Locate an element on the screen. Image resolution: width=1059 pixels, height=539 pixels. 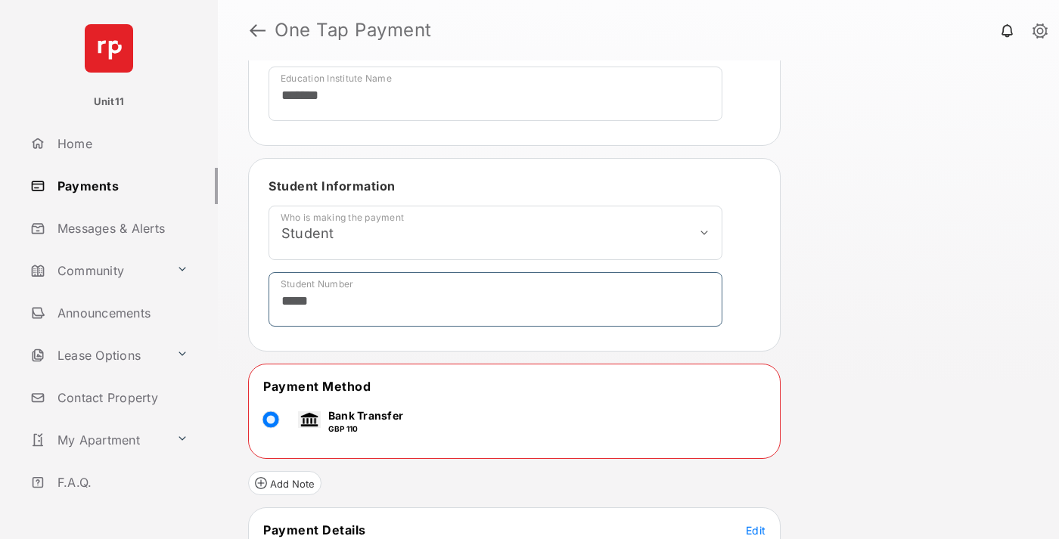
a: Lease Options is located at coordinates (97, 355).